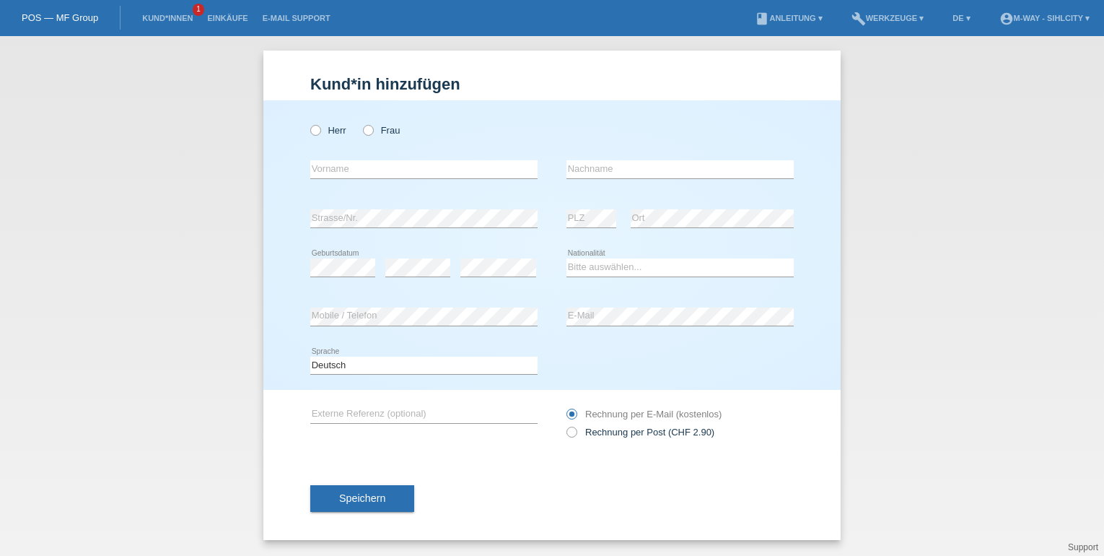  I want to click on a: bookAnleitung ▾, so click(788, 18).